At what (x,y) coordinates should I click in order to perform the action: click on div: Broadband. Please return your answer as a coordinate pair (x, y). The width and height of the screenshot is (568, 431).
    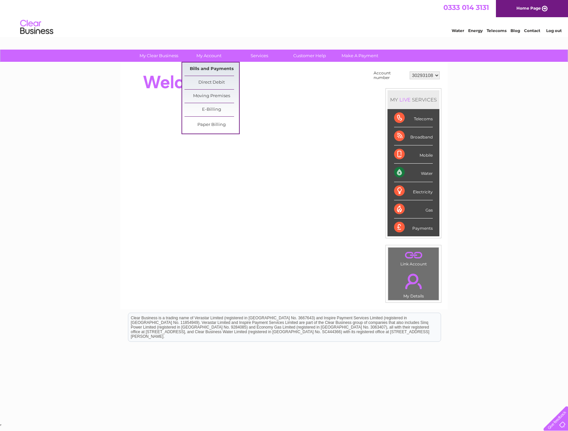
    Looking at the image, I should click on (413, 136).